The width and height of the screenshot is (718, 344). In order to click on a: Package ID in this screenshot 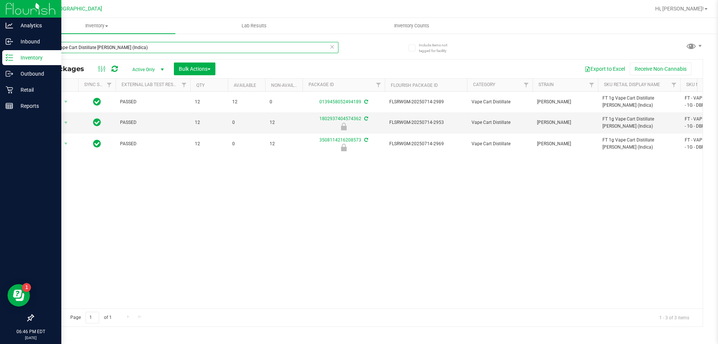, I will do `click(321, 85)`.